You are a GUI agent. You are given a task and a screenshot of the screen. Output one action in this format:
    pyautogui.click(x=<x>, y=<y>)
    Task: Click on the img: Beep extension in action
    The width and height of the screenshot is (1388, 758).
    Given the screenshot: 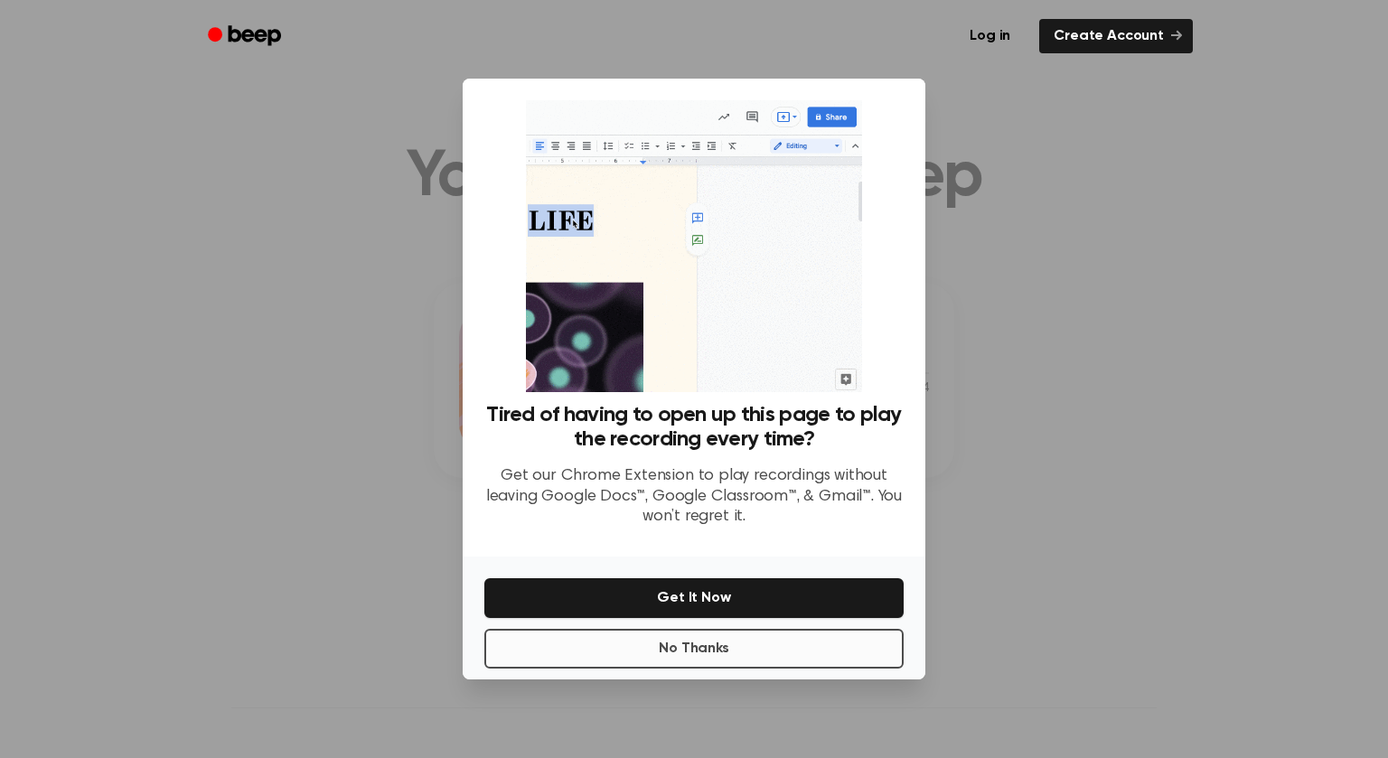 What is the action you would take?
    pyautogui.click(x=693, y=246)
    